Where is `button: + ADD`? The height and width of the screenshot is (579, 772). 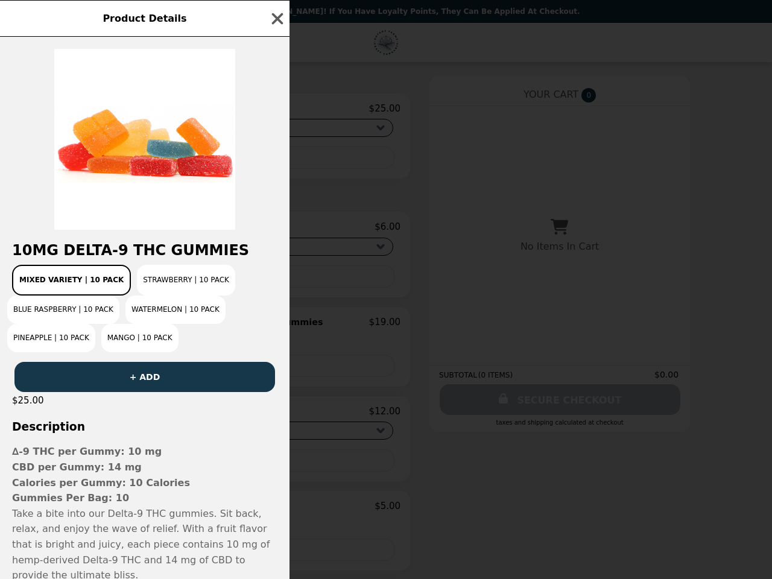 button: + ADD is located at coordinates (145, 377).